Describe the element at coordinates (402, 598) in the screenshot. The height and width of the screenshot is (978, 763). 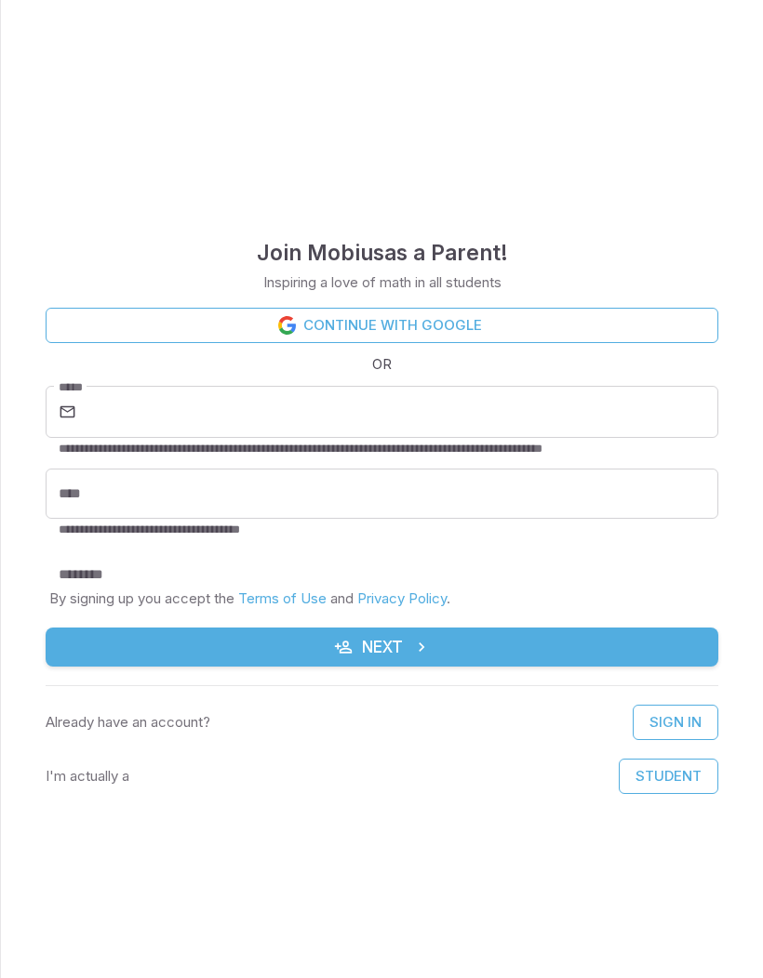
I see `a: Privacy Policy` at that location.